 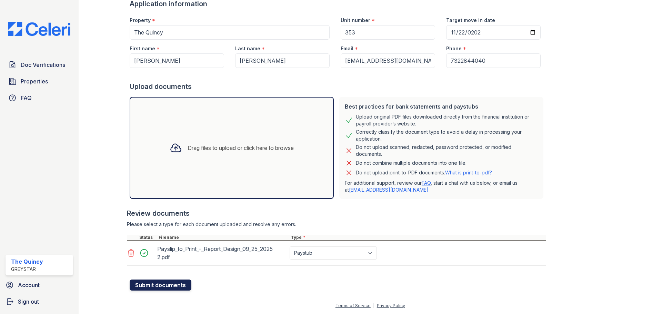 What do you see at coordinates (337, 225) in the screenshot?
I see `div: Please select a type for each document uploaded and resolve any errors.` at bounding box center [337, 225].